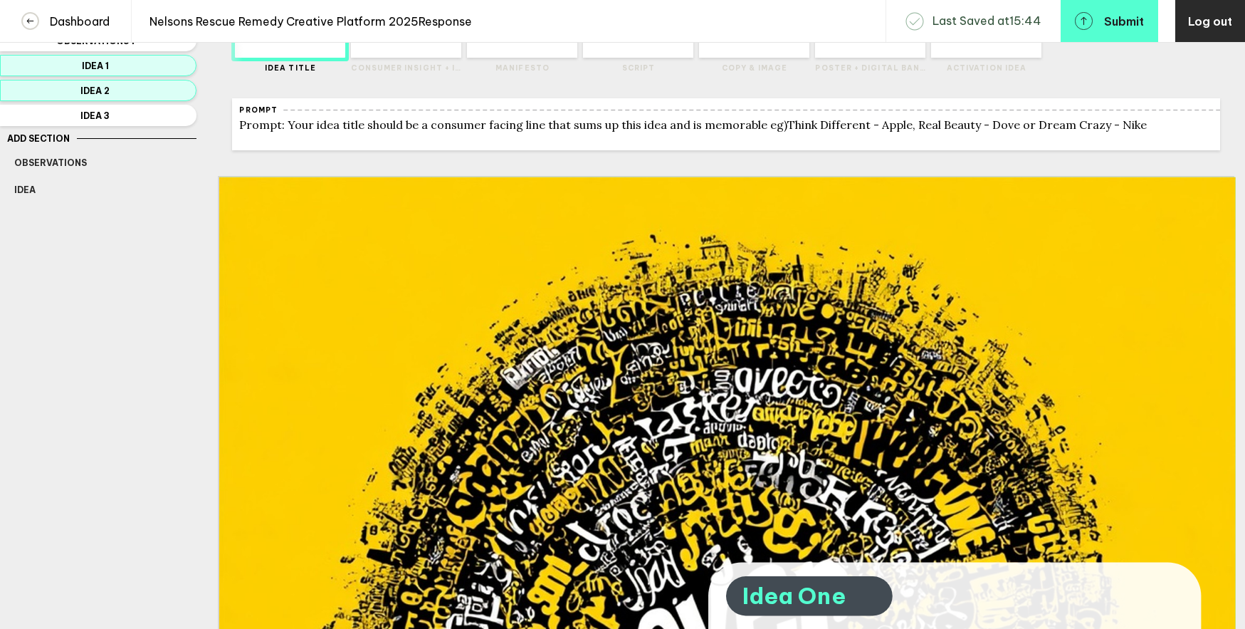 This screenshot has height=629, width=1245. Describe the element at coordinates (38, 138) in the screenshot. I see `span: Add Section` at that location.